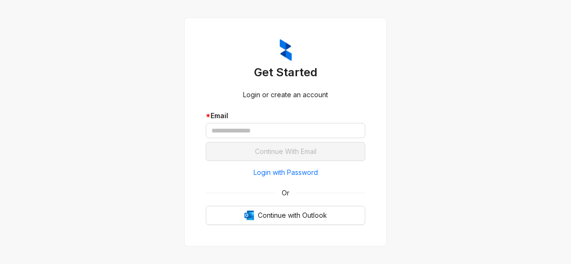 The image size is (571, 264). What do you see at coordinates (285, 50) in the screenshot?
I see `img: ZumaIcon` at bounding box center [285, 50].